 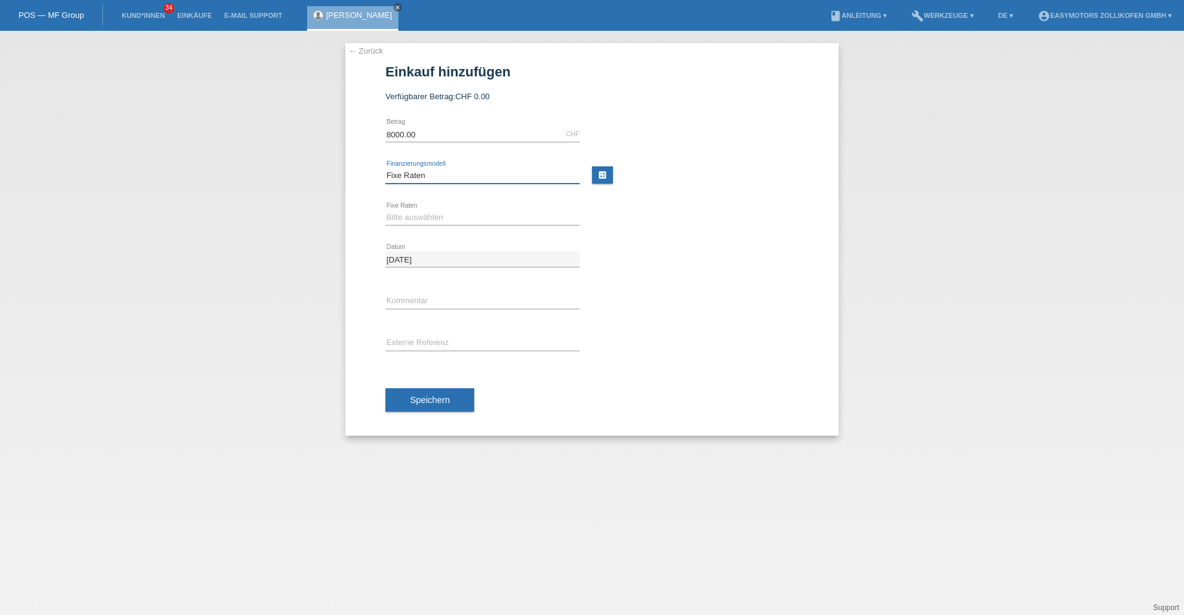 What do you see at coordinates (572, 134) in the screenshot?
I see `div: CHF` at bounding box center [572, 134].